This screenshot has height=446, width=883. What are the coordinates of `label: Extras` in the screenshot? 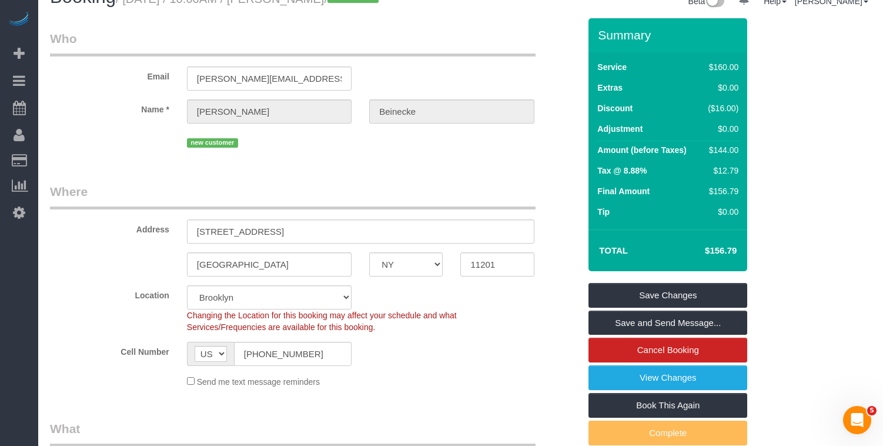 It's located at (610, 88).